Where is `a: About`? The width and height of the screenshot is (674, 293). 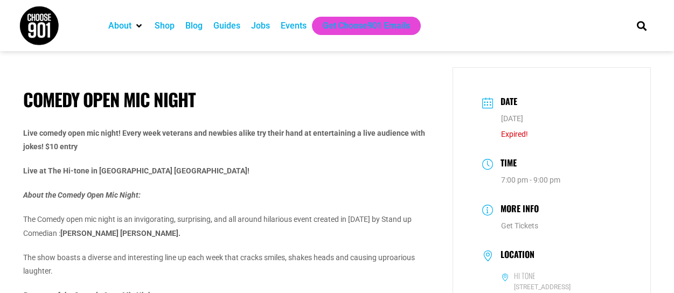
a: About is located at coordinates (120, 26).